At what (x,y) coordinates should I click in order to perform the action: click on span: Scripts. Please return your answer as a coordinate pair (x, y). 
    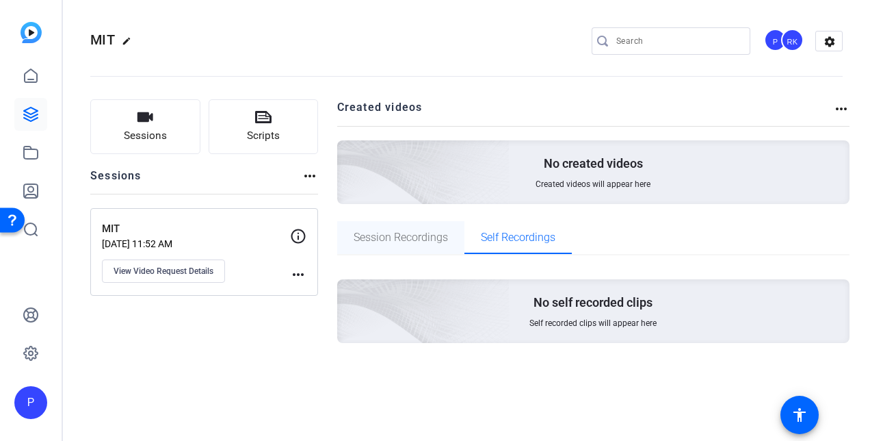
    Looking at the image, I should click on (263, 135).